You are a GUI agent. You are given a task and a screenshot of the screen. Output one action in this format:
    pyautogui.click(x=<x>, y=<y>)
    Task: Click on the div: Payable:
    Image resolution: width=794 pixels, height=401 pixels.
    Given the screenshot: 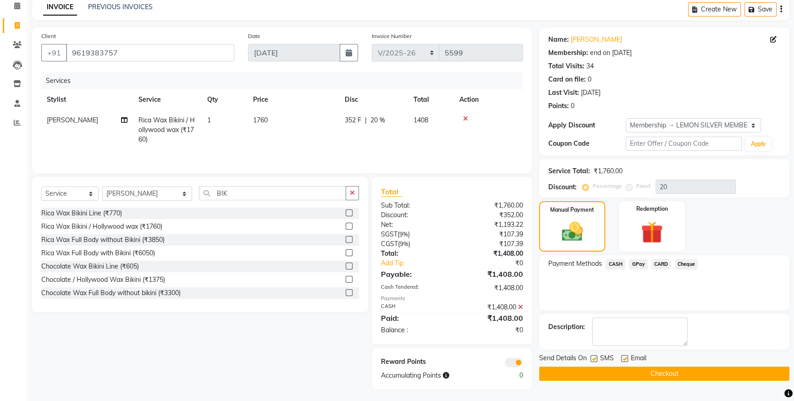 What is the action you would take?
    pyautogui.click(x=413, y=274)
    